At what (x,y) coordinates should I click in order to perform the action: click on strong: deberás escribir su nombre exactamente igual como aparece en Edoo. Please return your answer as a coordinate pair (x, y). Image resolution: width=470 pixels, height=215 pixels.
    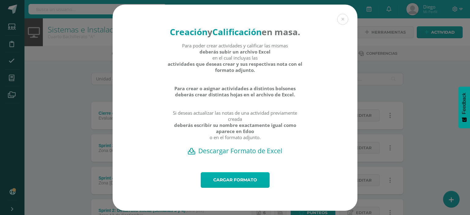
    Looking at the image, I should click on (235, 128).